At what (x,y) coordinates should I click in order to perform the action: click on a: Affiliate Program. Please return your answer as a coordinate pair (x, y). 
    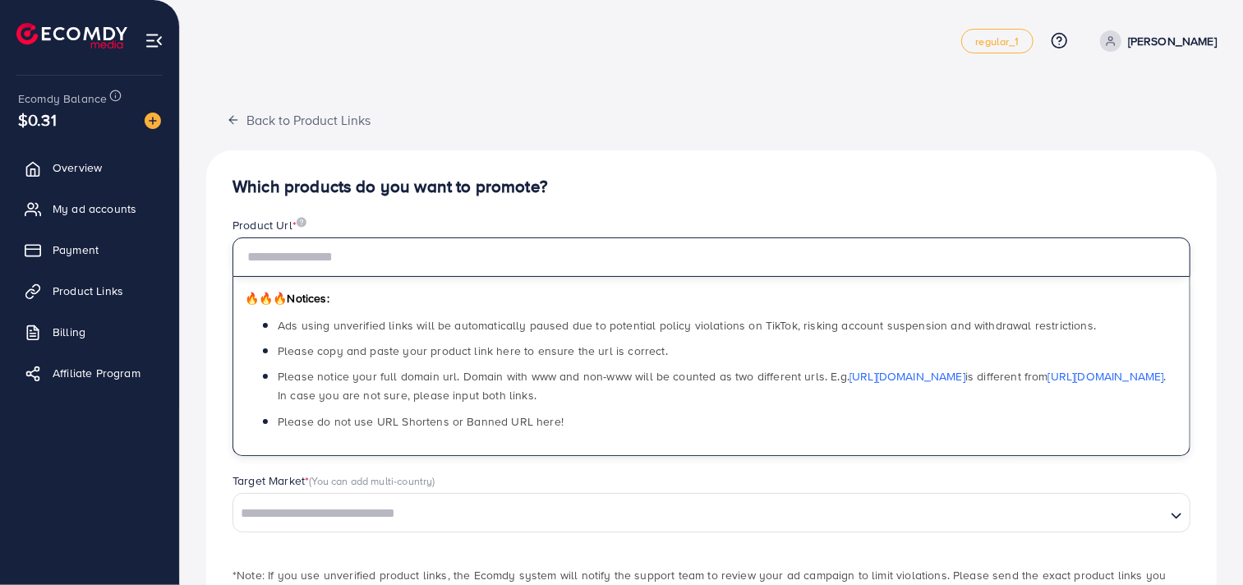
    Looking at the image, I should click on (90, 373).